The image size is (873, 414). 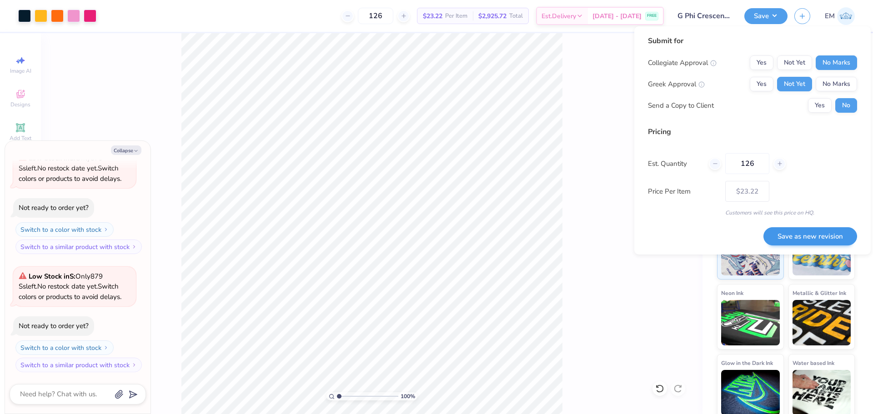 What do you see at coordinates (732, 293) in the screenshot?
I see `span: Neon Ink` at bounding box center [732, 293].